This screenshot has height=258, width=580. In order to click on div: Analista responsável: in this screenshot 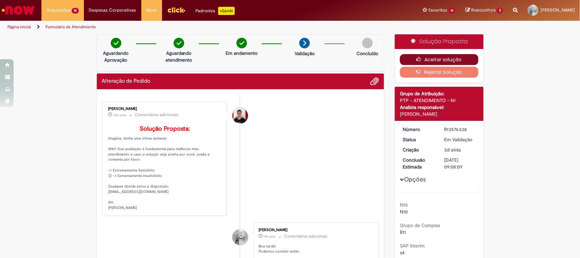, I will do `click(439, 107)`.